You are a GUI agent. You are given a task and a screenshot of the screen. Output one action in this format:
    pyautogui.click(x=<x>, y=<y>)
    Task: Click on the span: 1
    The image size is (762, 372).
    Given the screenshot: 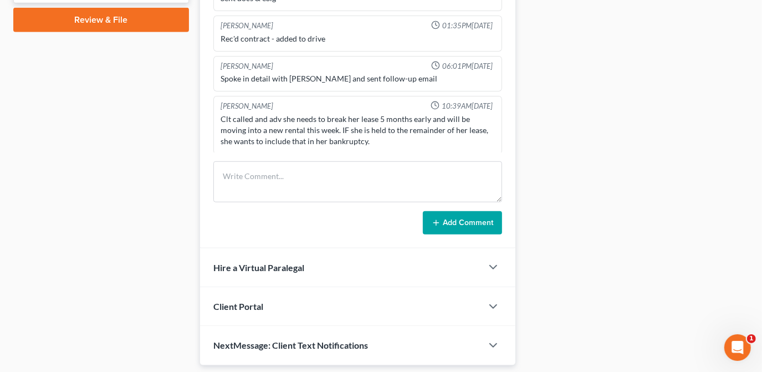 What is the action you would take?
    pyautogui.click(x=751, y=339)
    